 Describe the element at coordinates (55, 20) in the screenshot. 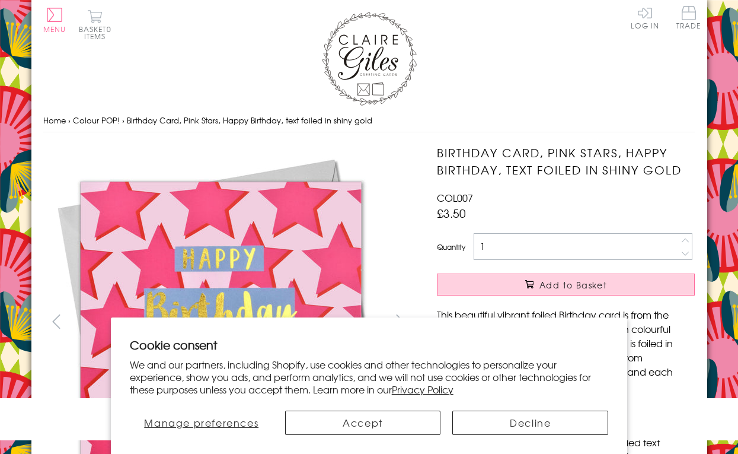

I see `button: Menu` at that location.